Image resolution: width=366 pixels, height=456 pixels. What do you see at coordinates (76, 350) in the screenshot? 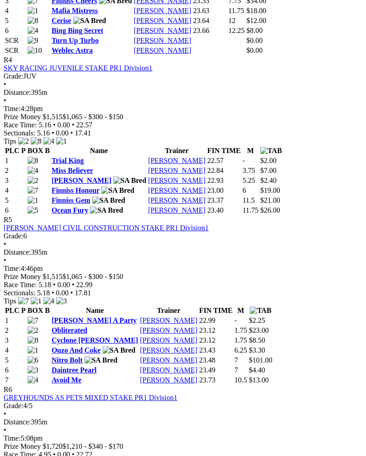
I see `a: Ouzo And Coke` at bounding box center [76, 350].